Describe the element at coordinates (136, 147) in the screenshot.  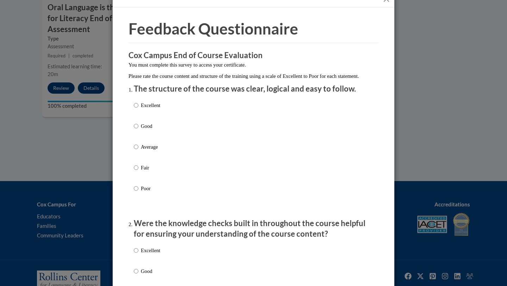
I see `input: Average` at that location.